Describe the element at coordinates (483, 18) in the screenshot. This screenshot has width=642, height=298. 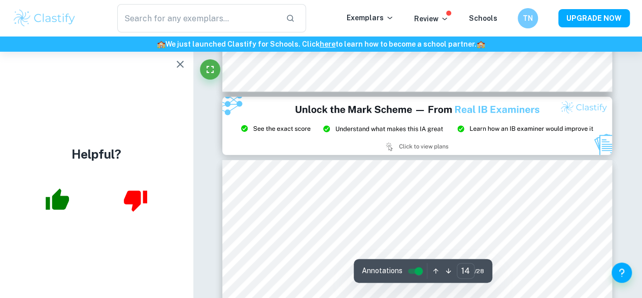
I see `a: Schools` at that location.